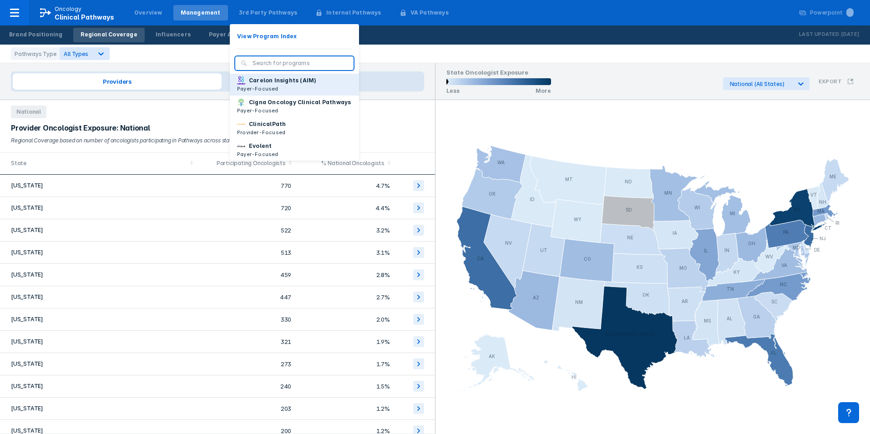 This screenshot has height=434, width=870. I want to click on td: 2.7%, so click(346, 297).